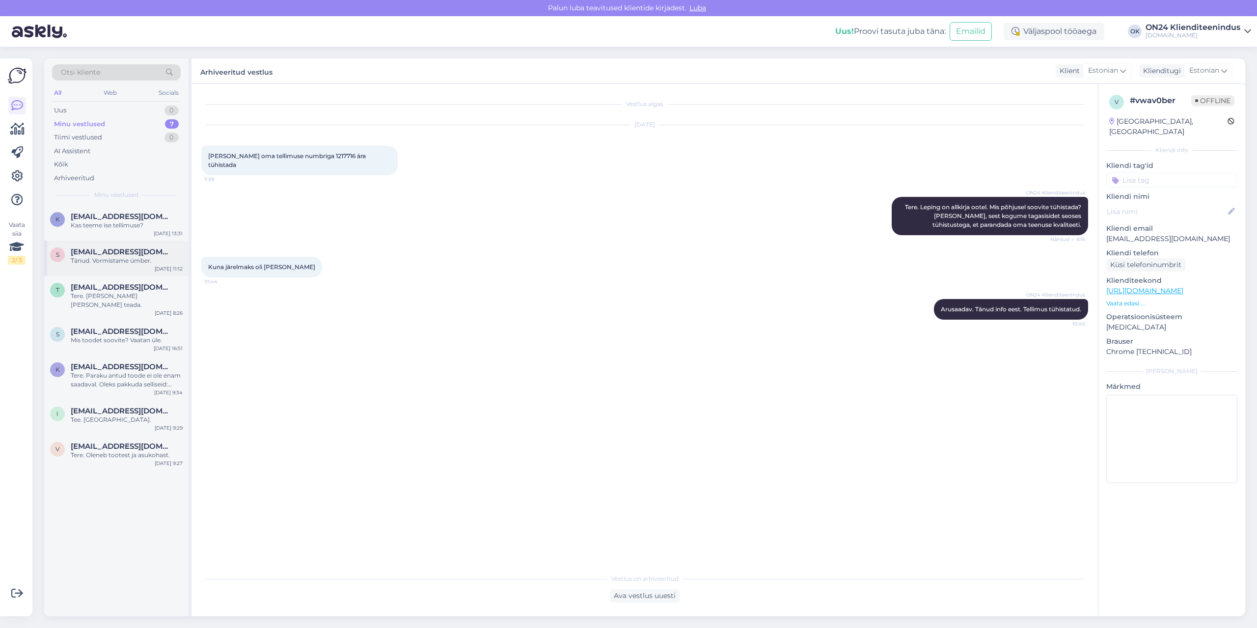 This screenshot has height=628, width=1257. What do you see at coordinates (57, 414) in the screenshot?
I see `span: i` at bounding box center [57, 414].